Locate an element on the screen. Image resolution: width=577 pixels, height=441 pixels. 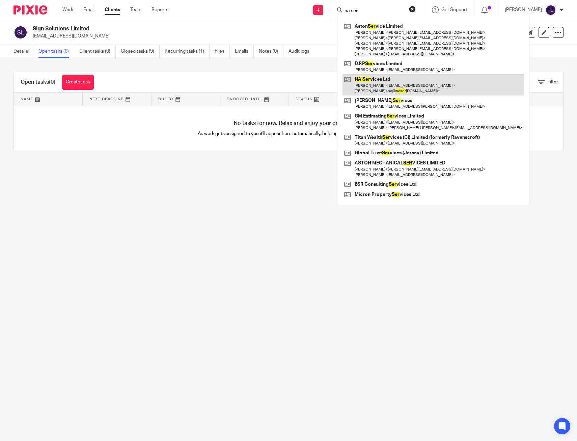
span: Filter is located at coordinates (553, 82).